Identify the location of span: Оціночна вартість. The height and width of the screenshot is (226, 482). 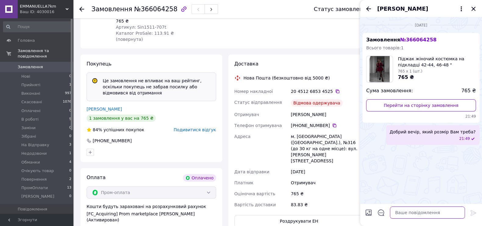
(255, 194).